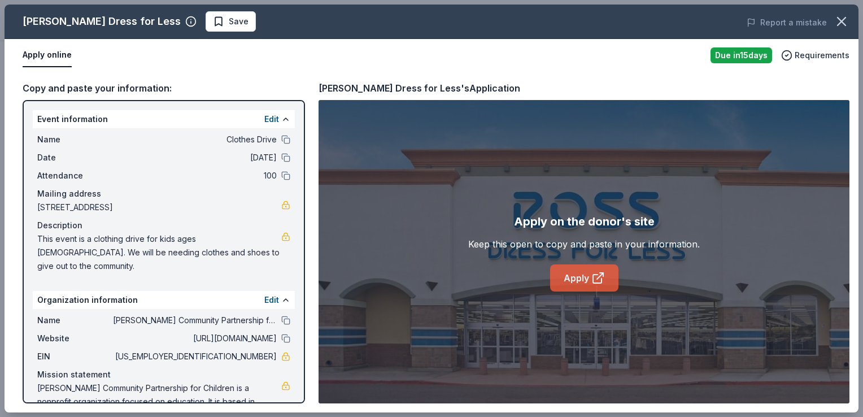 This screenshot has width=863, height=417. I want to click on div: Organization information, so click(164, 300).